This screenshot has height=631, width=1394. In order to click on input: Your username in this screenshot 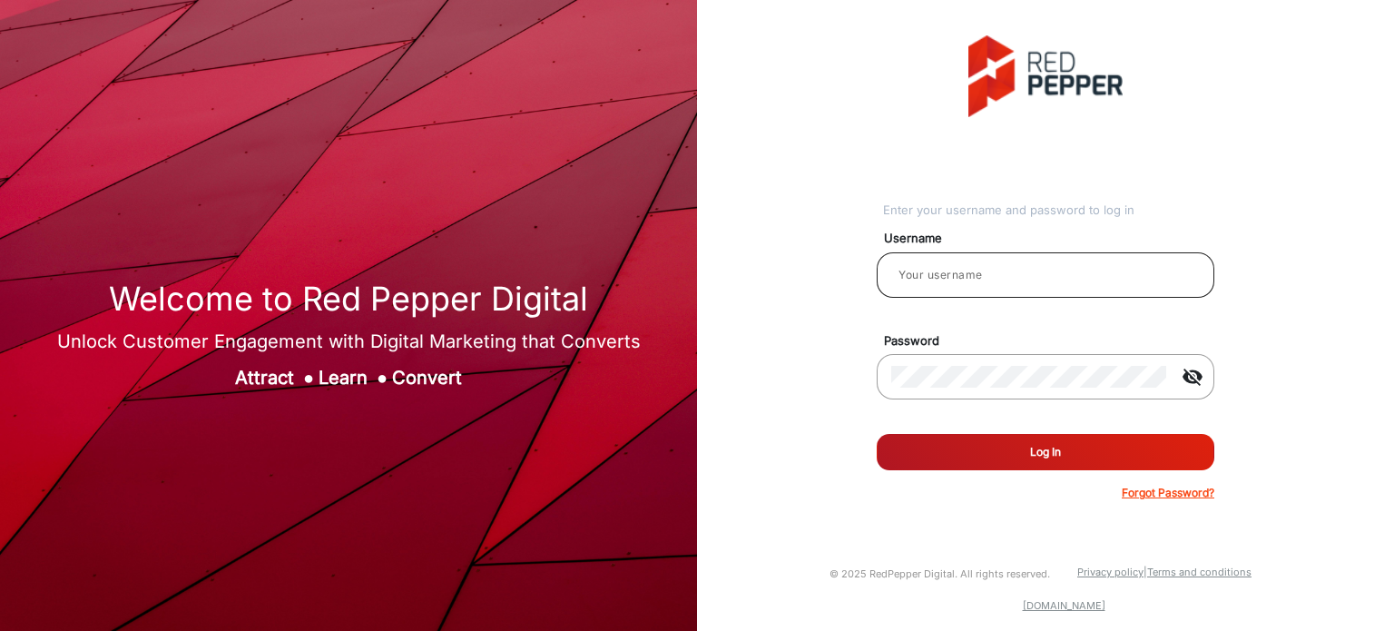, I will do `click(1046, 275)`.